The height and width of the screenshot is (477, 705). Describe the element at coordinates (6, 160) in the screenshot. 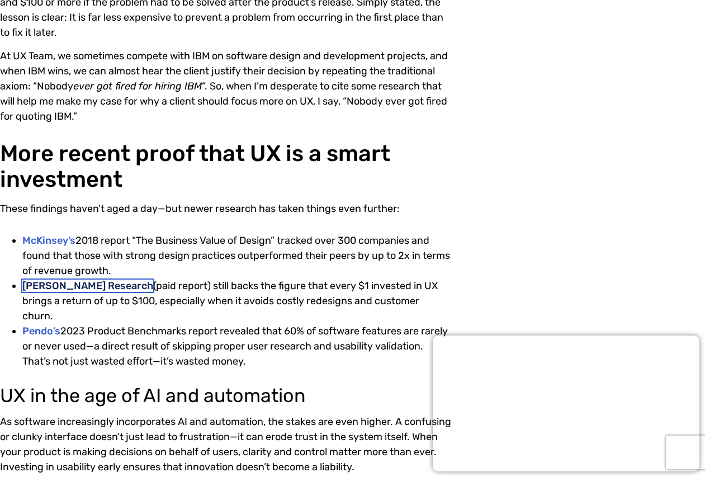

I see `input: Subscribe to UX Team newsletter.` at that location.